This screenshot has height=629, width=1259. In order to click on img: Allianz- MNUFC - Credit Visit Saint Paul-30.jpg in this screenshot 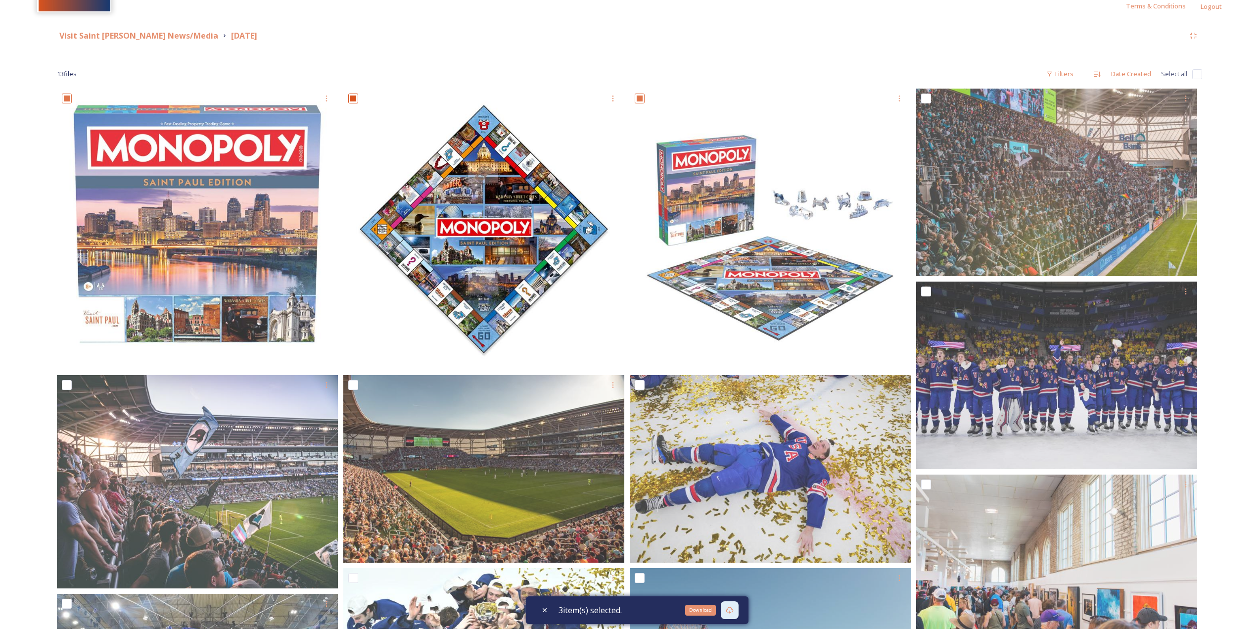, I will do `click(484, 469)`.